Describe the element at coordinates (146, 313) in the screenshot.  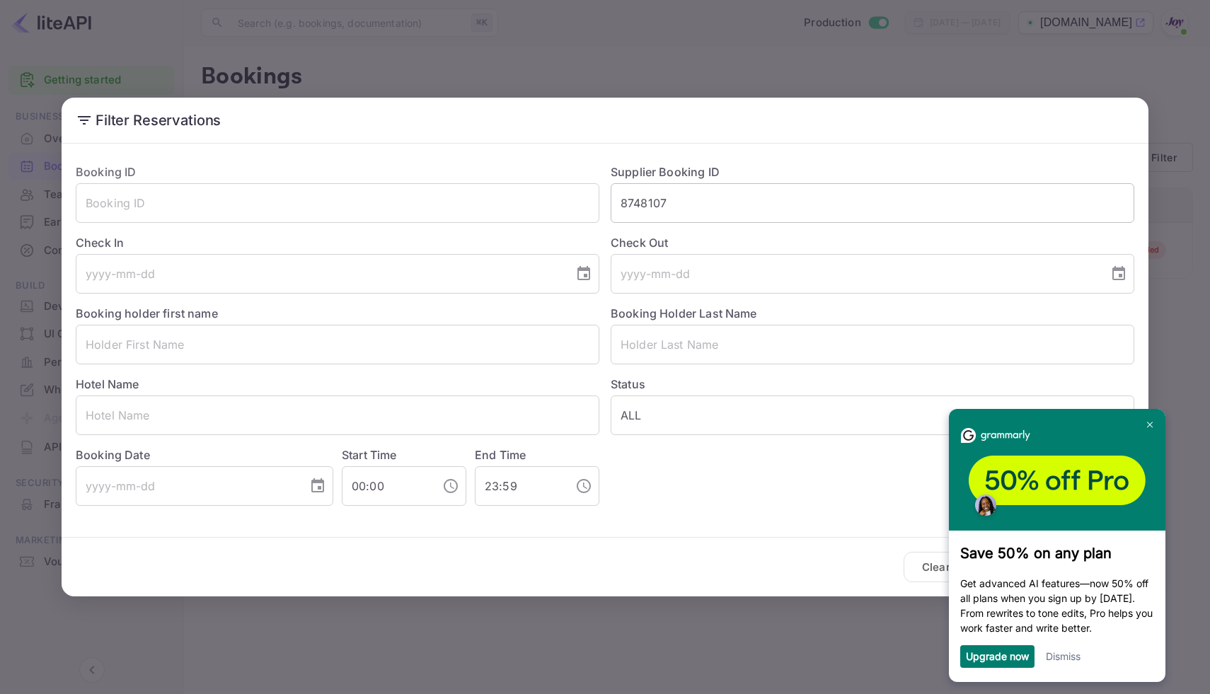
I see `label: Booking holder first name` at that location.